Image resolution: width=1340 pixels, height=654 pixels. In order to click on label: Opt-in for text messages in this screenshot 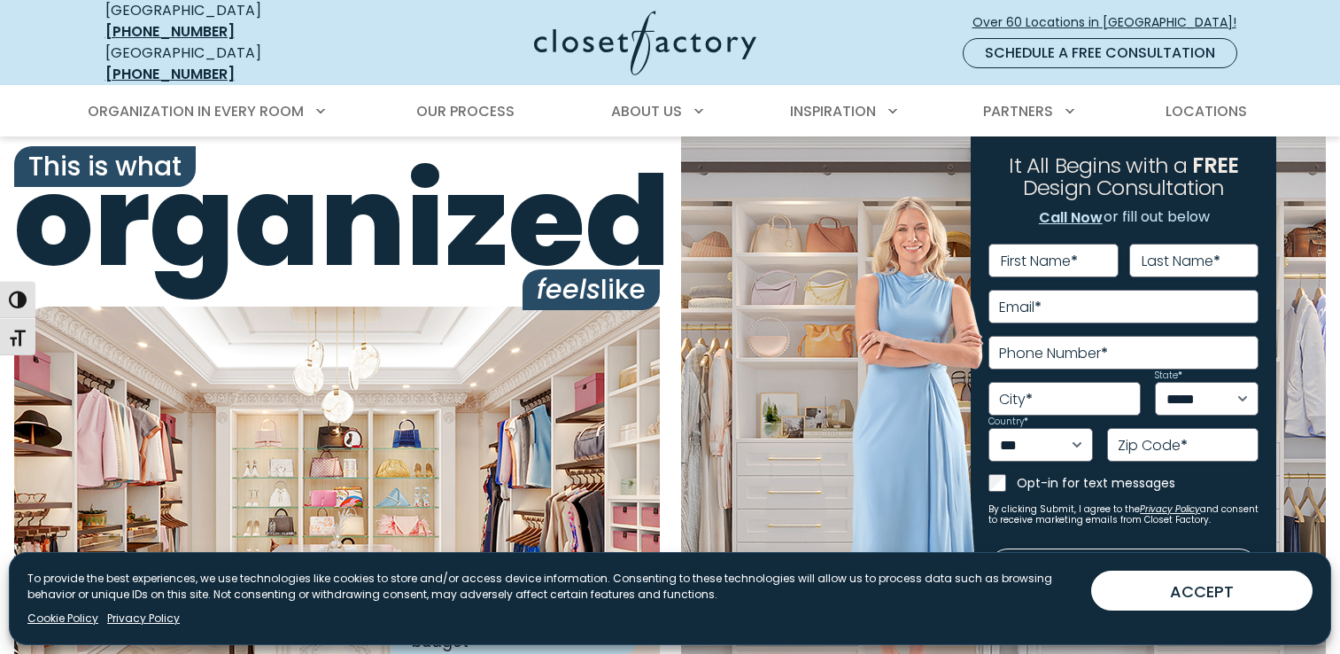, I will do `click(1137, 483)`.